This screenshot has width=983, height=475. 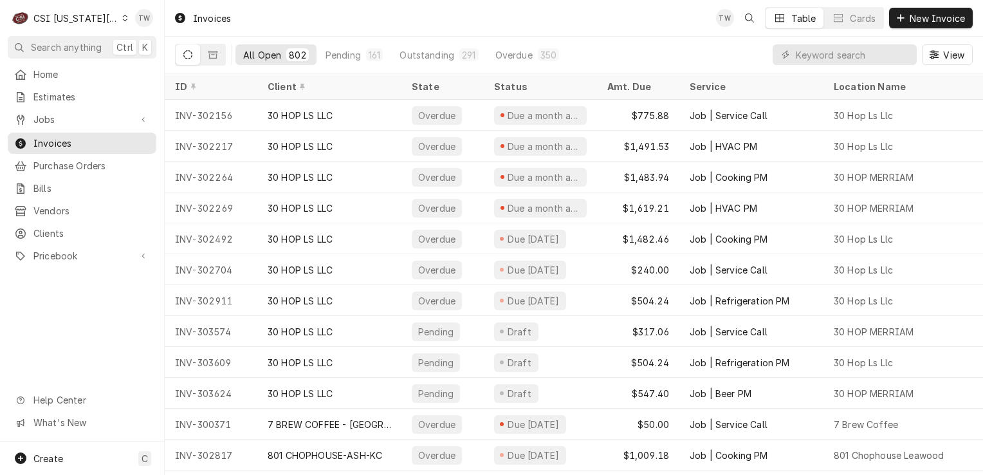 What do you see at coordinates (82, 188) in the screenshot?
I see `a: Bills` at bounding box center [82, 188].